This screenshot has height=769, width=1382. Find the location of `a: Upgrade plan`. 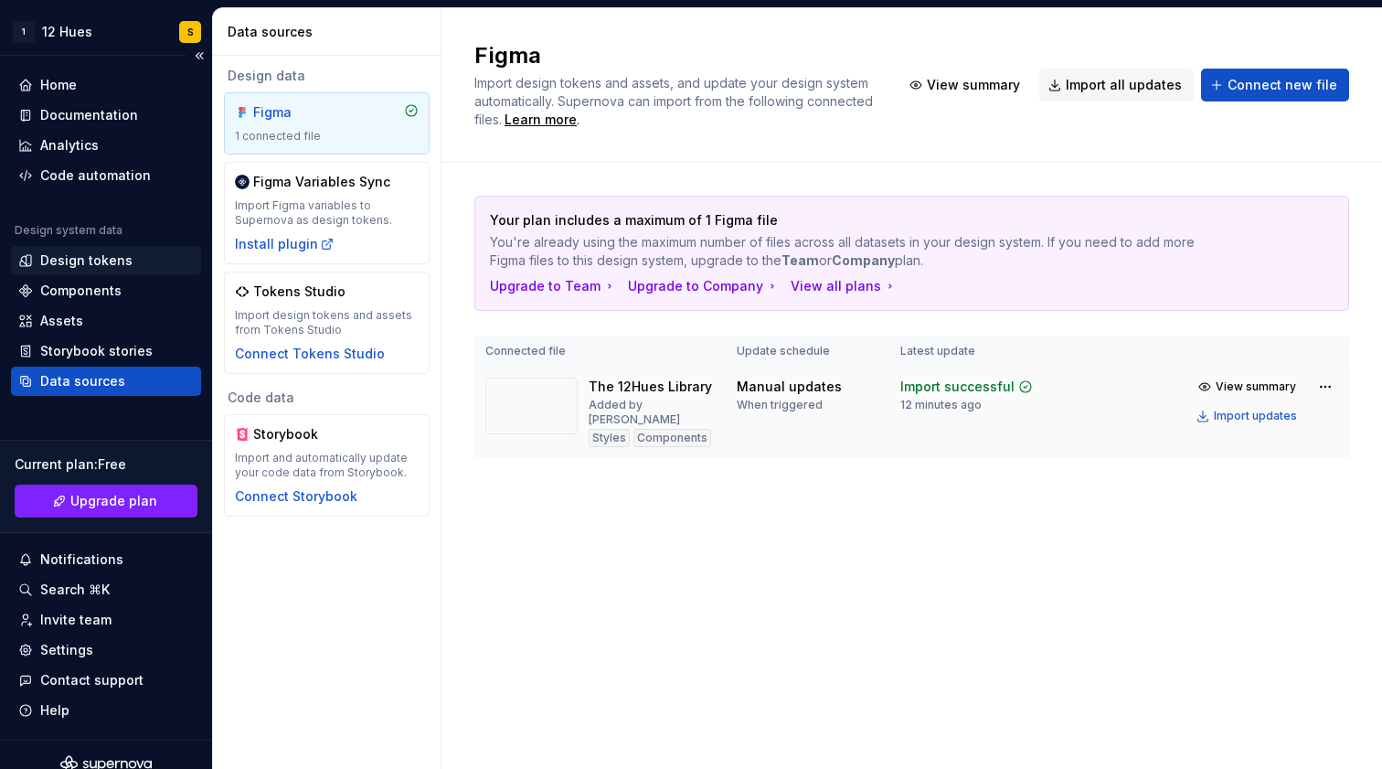

a: Upgrade plan is located at coordinates (106, 501).